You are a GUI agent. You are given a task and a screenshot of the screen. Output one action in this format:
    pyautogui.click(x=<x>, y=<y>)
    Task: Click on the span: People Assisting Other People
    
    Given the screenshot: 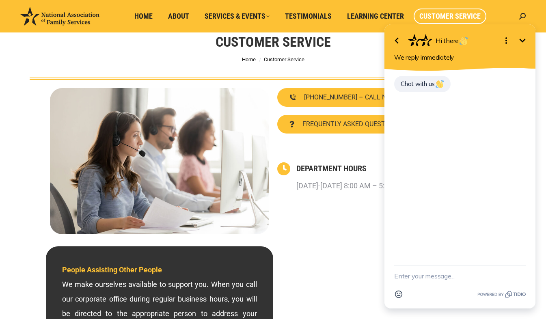 What is the action you would take?
    pyautogui.click(x=112, y=269)
    